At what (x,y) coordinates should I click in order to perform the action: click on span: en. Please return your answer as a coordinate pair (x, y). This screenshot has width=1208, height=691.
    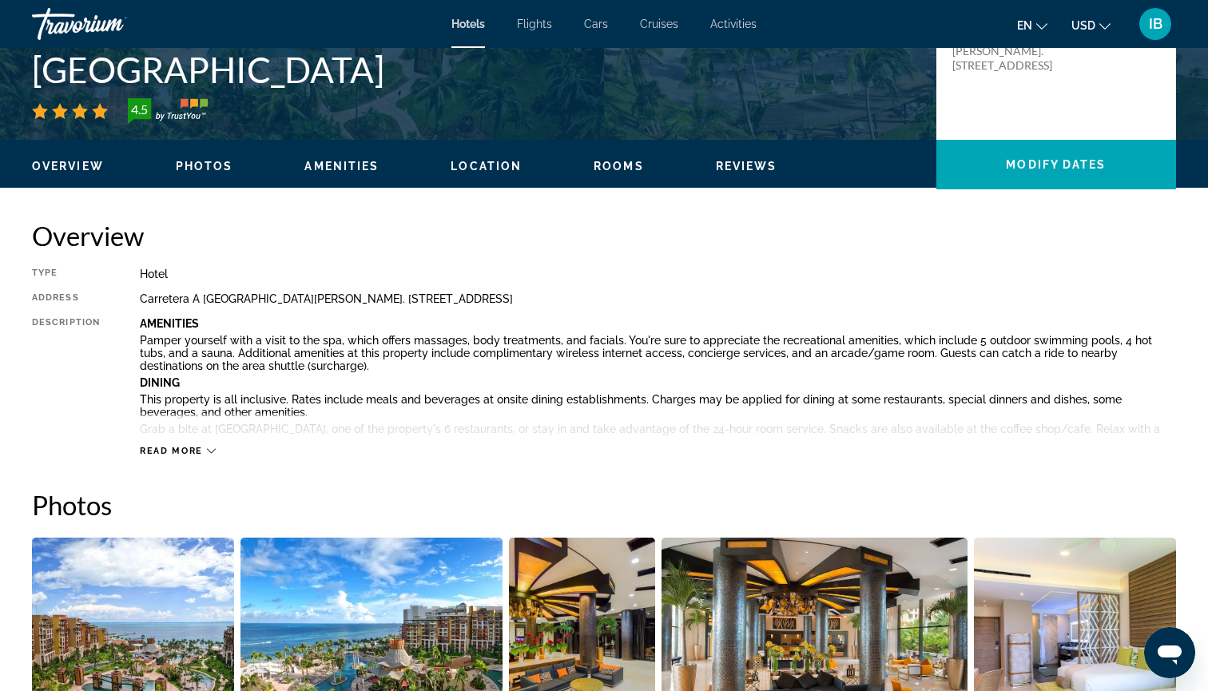
    Looking at the image, I should click on (1024, 26).